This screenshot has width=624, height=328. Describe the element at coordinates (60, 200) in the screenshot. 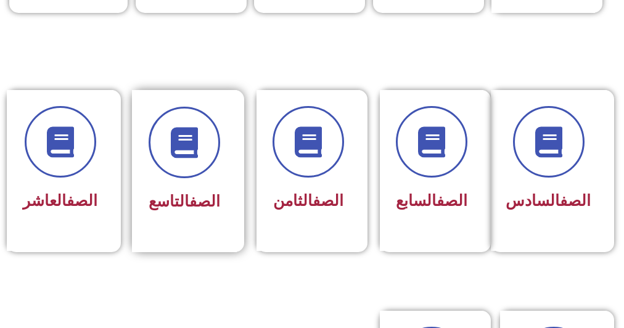

I see `span: العاشر` at that location.